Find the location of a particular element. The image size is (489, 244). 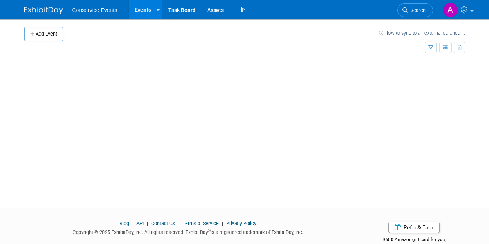

a: How to sync to an external calendar... is located at coordinates (422, 33).